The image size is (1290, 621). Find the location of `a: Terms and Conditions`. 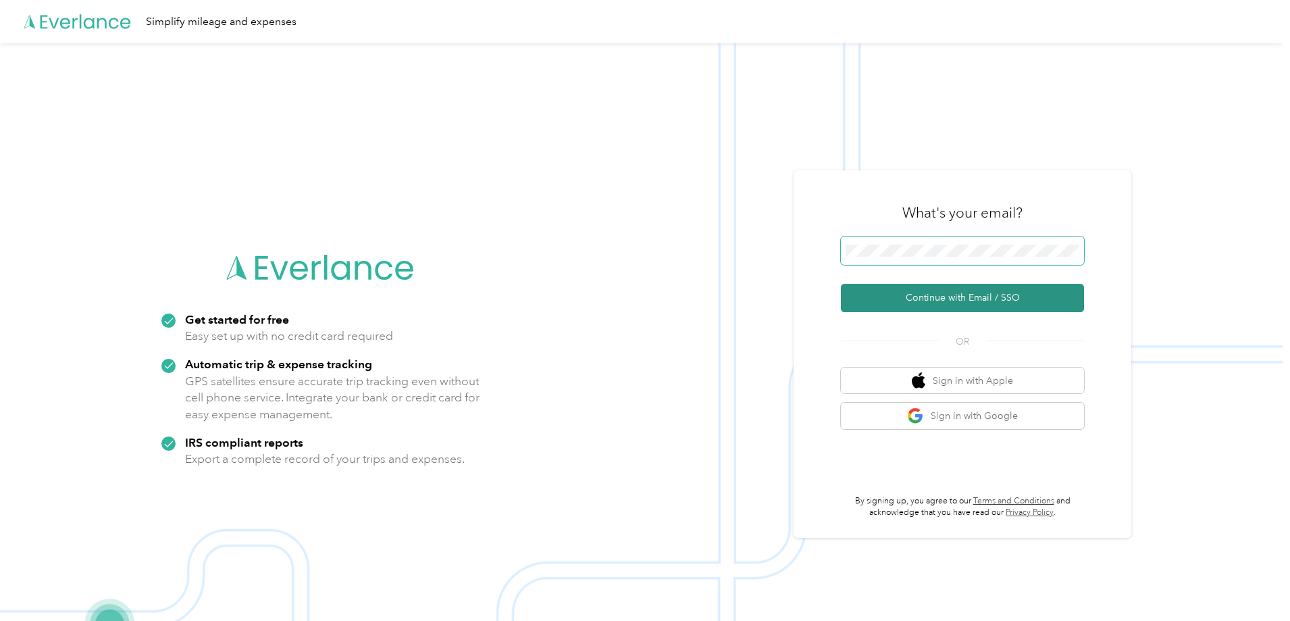

a: Terms and Conditions is located at coordinates (1014, 501).